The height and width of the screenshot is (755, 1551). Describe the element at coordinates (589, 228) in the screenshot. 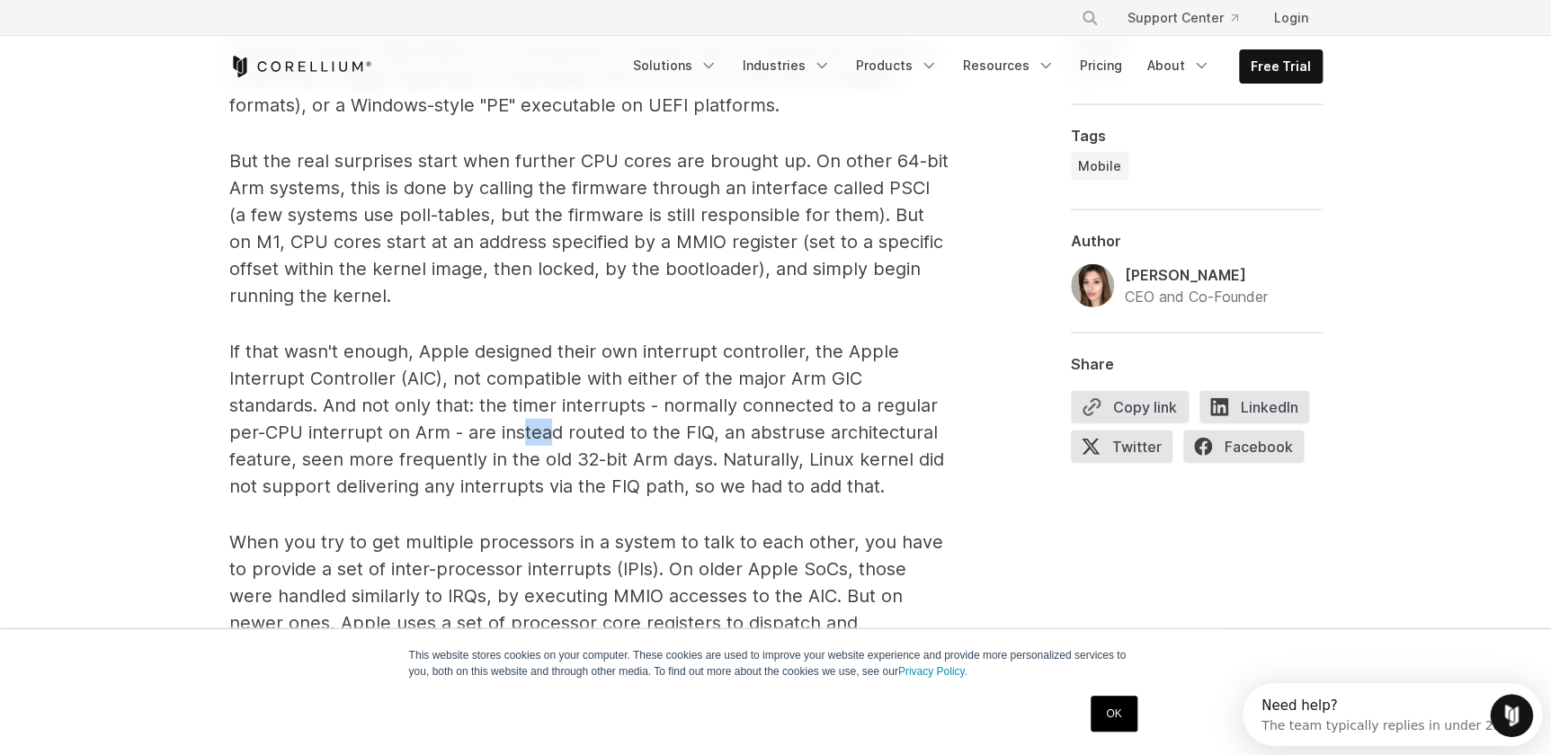

I see `p: But the real surprises start when further CPU cores are brought up. On other 64-bit Arm systems, ...` at that location.